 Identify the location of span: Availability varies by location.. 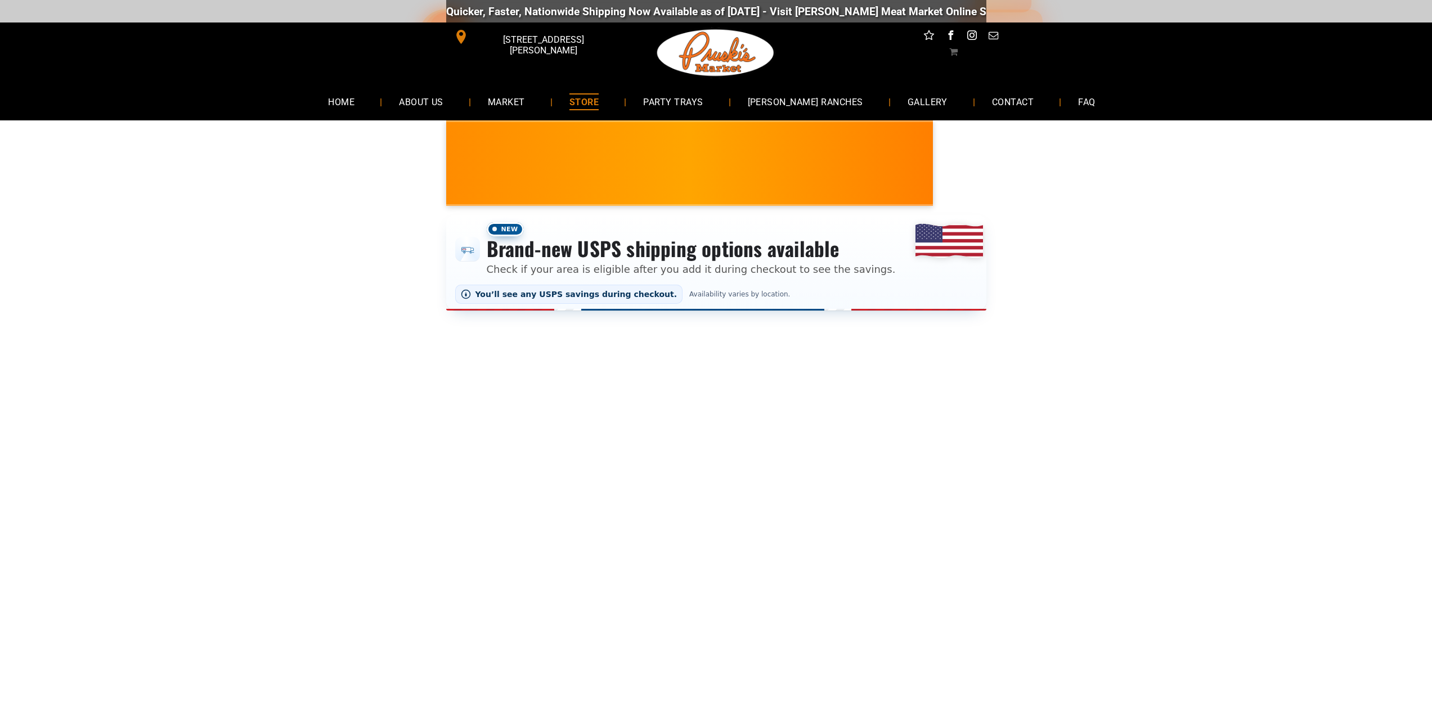
(739, 294).